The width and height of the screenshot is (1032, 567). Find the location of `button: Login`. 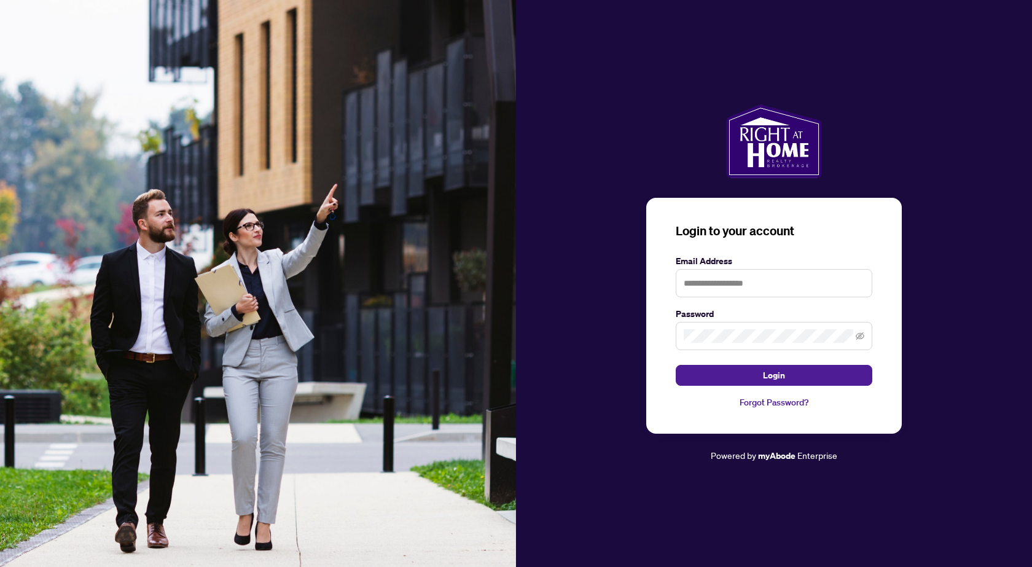

button: Login is located at coordinates (774, 375).